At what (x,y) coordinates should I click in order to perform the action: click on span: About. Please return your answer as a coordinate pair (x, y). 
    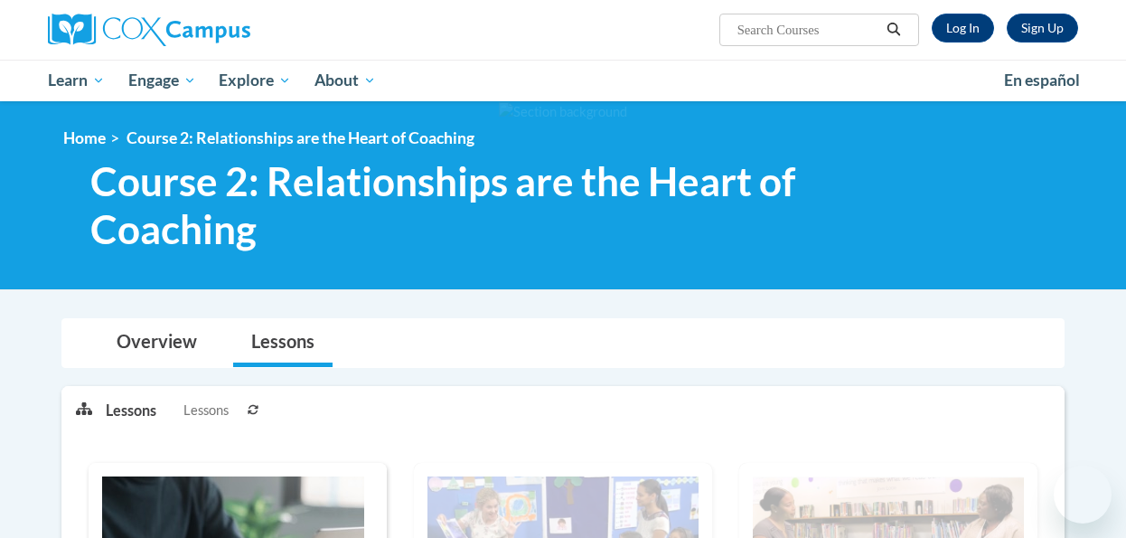
    Looking at the image, I should click on (345, 80).